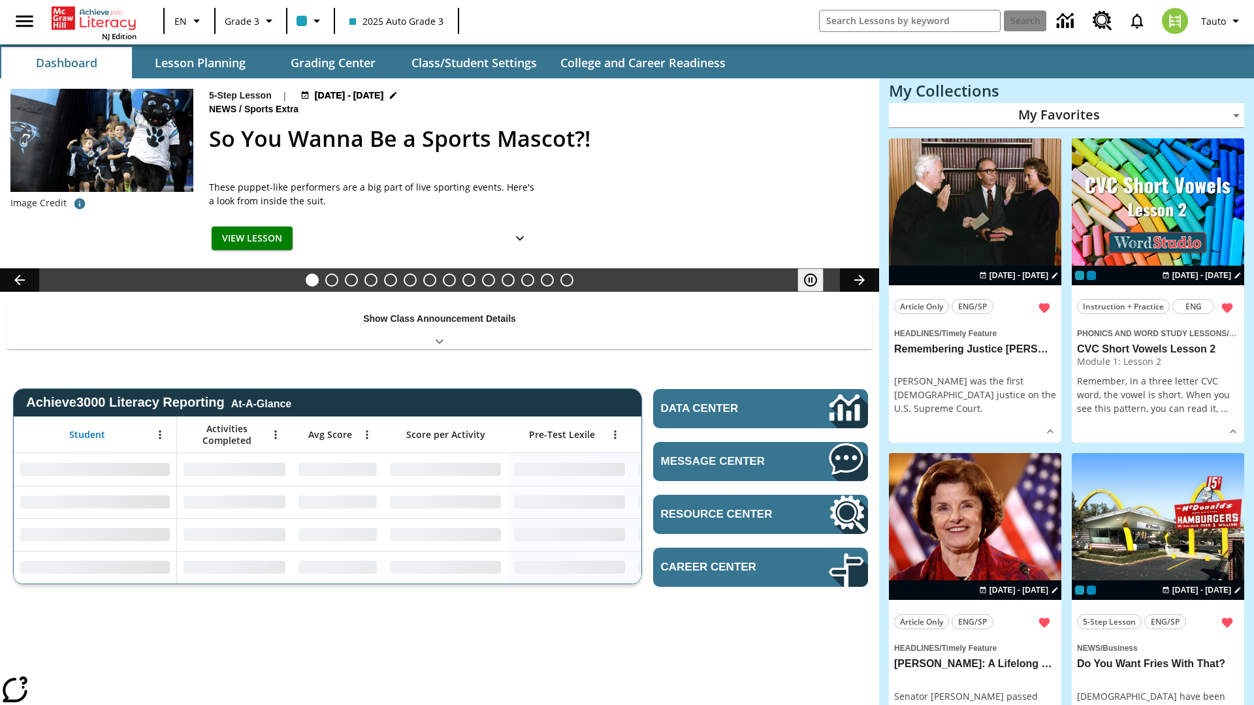 The height and width of the screenshot is (705, 1254). What do you see at coordinates (1103, 21) in the screenshot?
I see `a: Resource Center, Will open in new tab` at bounding box center [1103, 21].